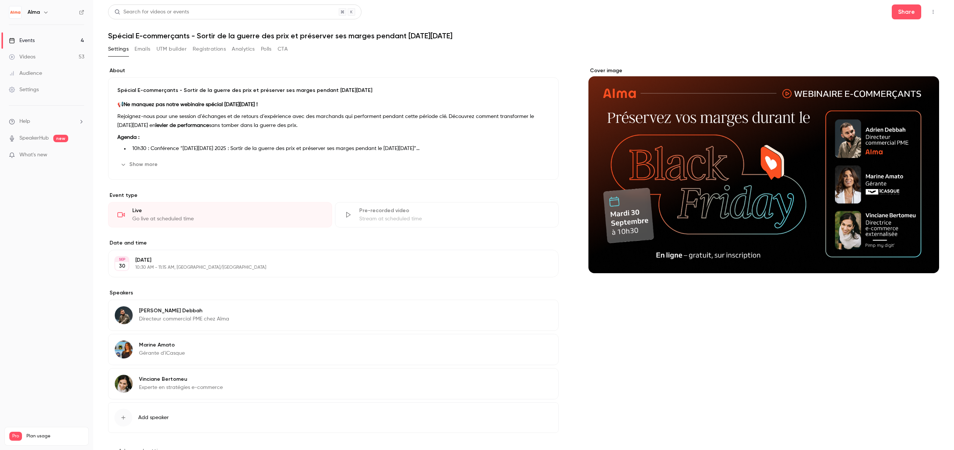 This screenshot has height=450, width=954. I want to click on span: Add speaker, so click(153, 418).